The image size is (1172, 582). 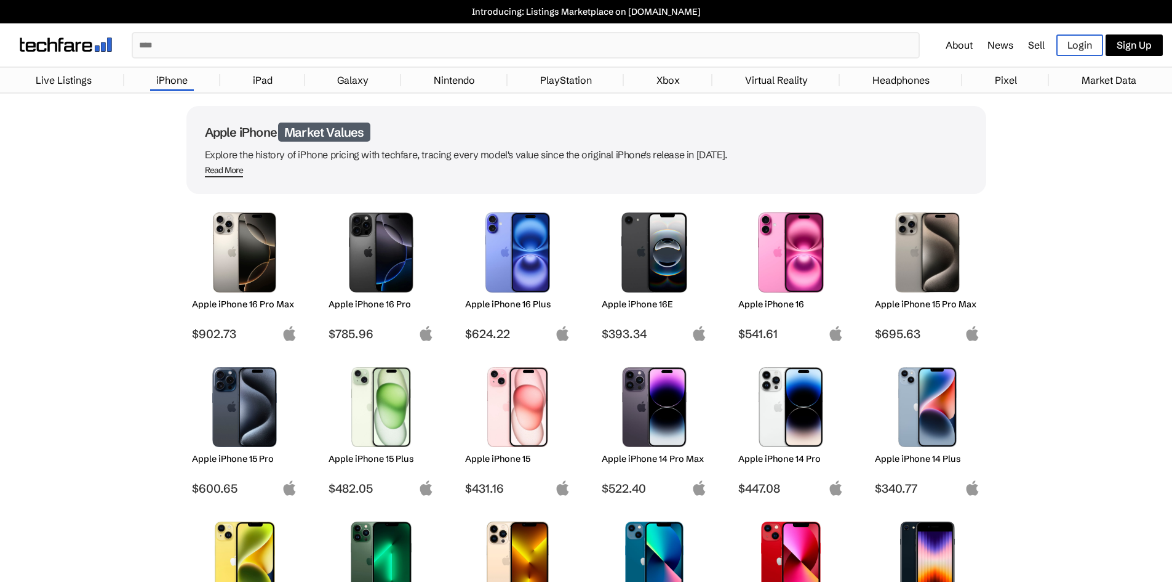 I want to click on a: iPhone 15 Pro Apple iPhone 15 Pro $600.65 apple-logo, so click(x=245, y=428).